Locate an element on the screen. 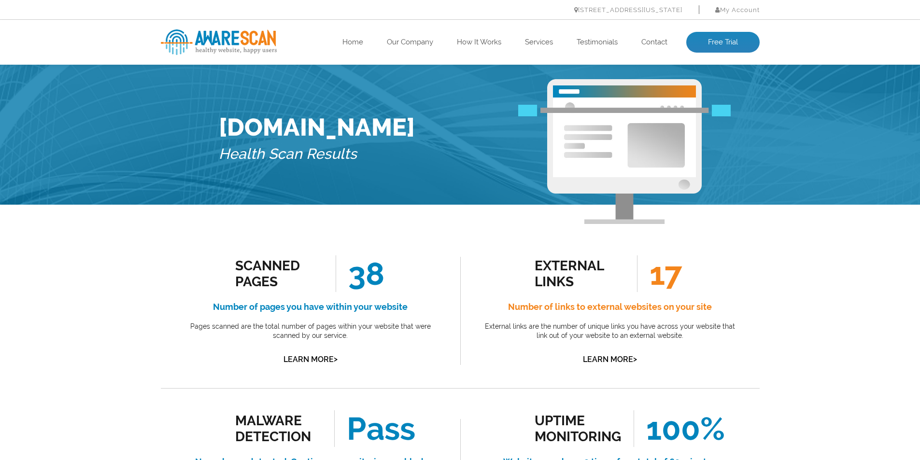 This screenshot has height=460, width=920. p: External links are the number of unique links you have across your website that link out of your ... is located at coordinates (610, 331).